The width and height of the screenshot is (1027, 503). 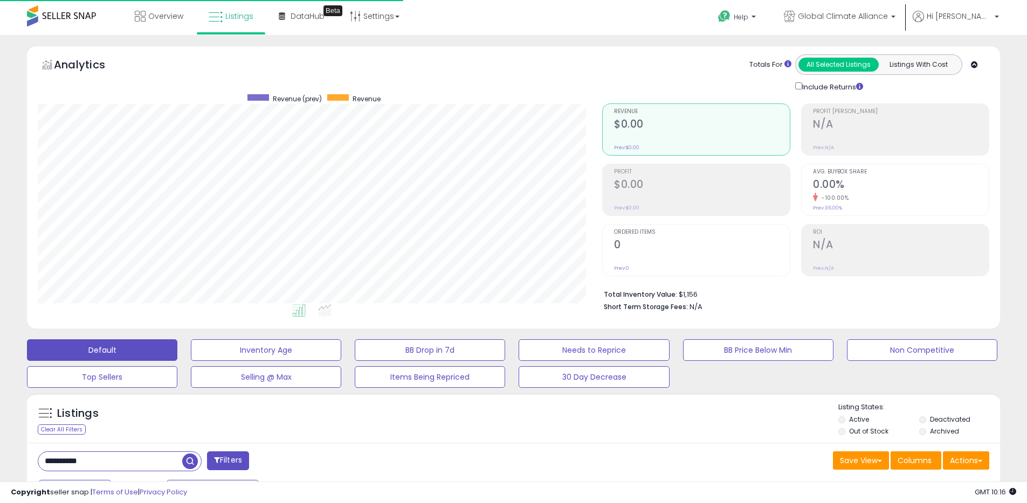 I want to click on strong: Copyright, so click(x=30, y=492).